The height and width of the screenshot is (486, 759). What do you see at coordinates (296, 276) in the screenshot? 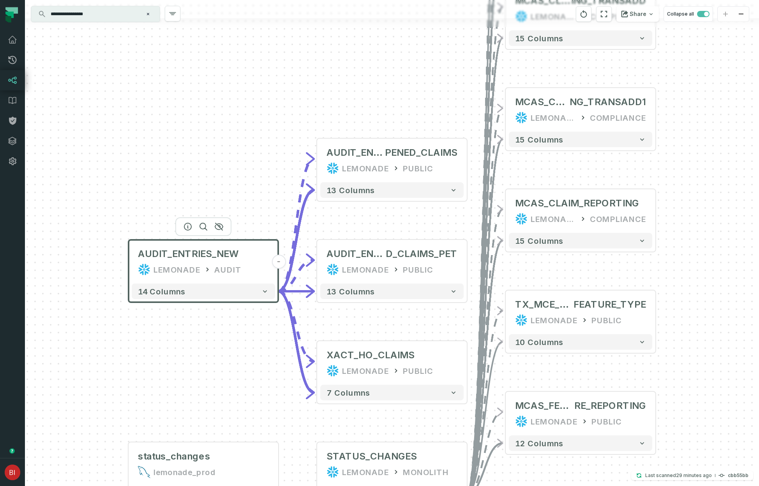
I see `g: Edge from 41a95d532a015f325feddbe50549f852 to d2b547b1bfbeba15cab532b534863fb8` at bounding box center [296, 276].